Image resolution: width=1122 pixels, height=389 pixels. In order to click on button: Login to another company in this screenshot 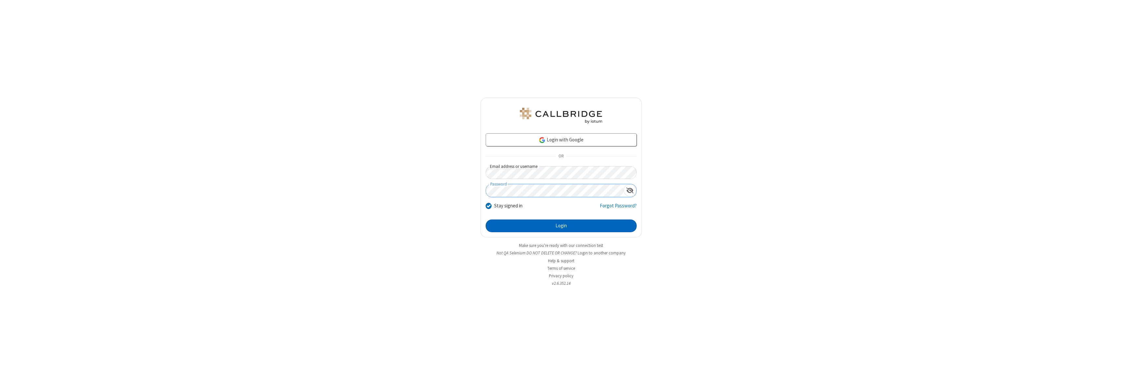, I will do `click(602, 252)`.